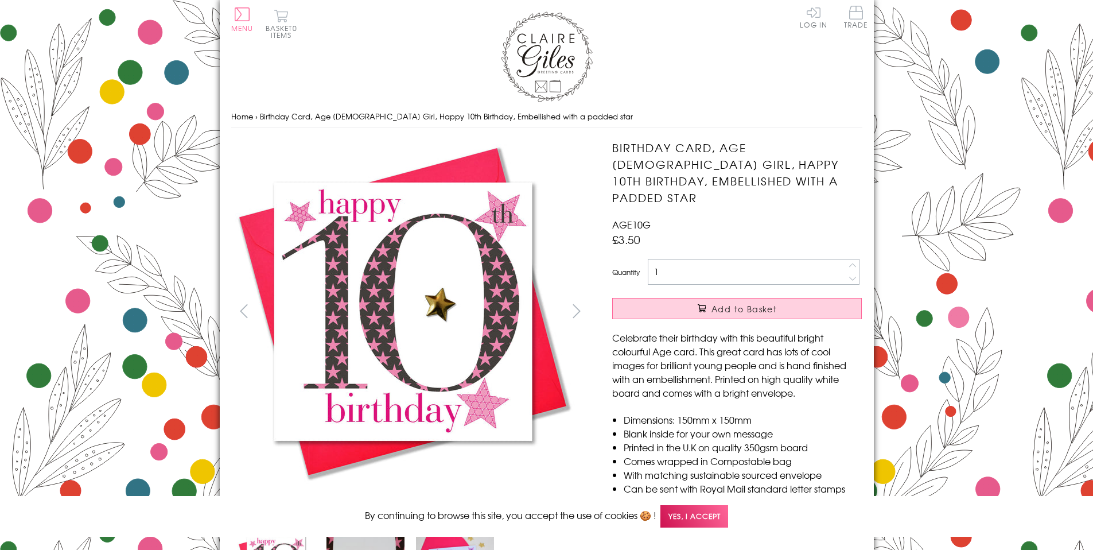 Image resolution: width=1093 pixels, height=550 pixels. Describe the element at coordinates (626, 272) in the screenshot. I see `label: Quantity` at that location.